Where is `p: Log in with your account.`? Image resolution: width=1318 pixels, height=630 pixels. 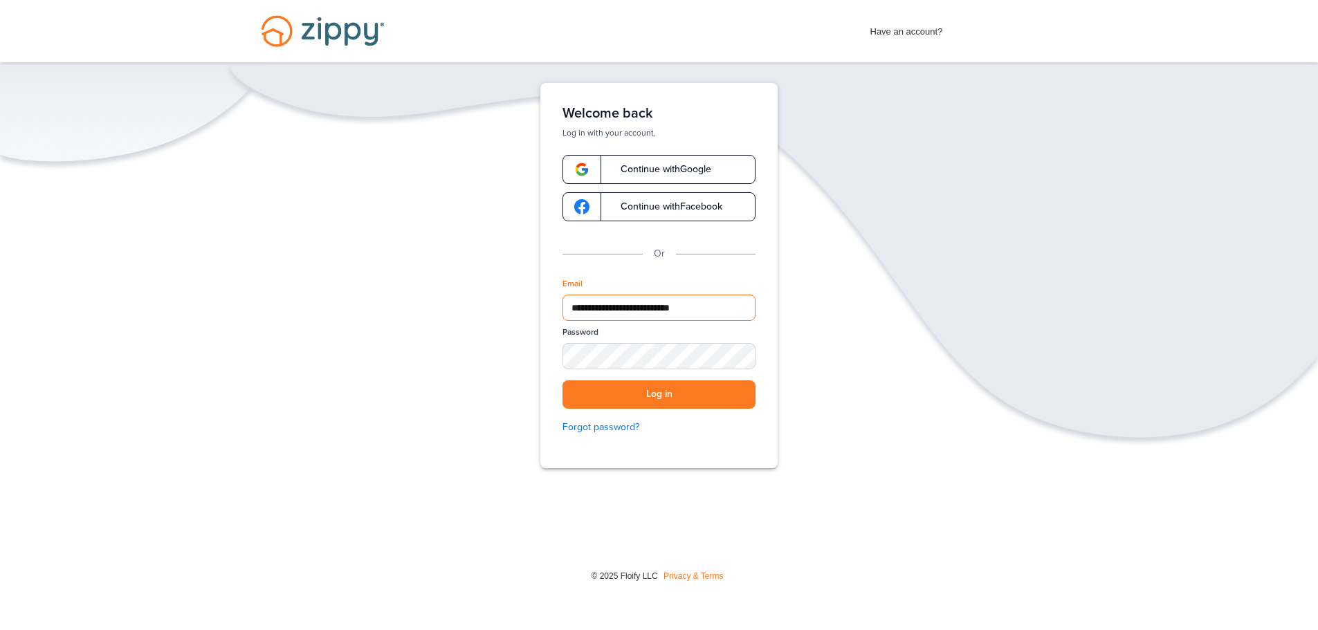 p: Log in with your account. is located at coordinates (659, 133).